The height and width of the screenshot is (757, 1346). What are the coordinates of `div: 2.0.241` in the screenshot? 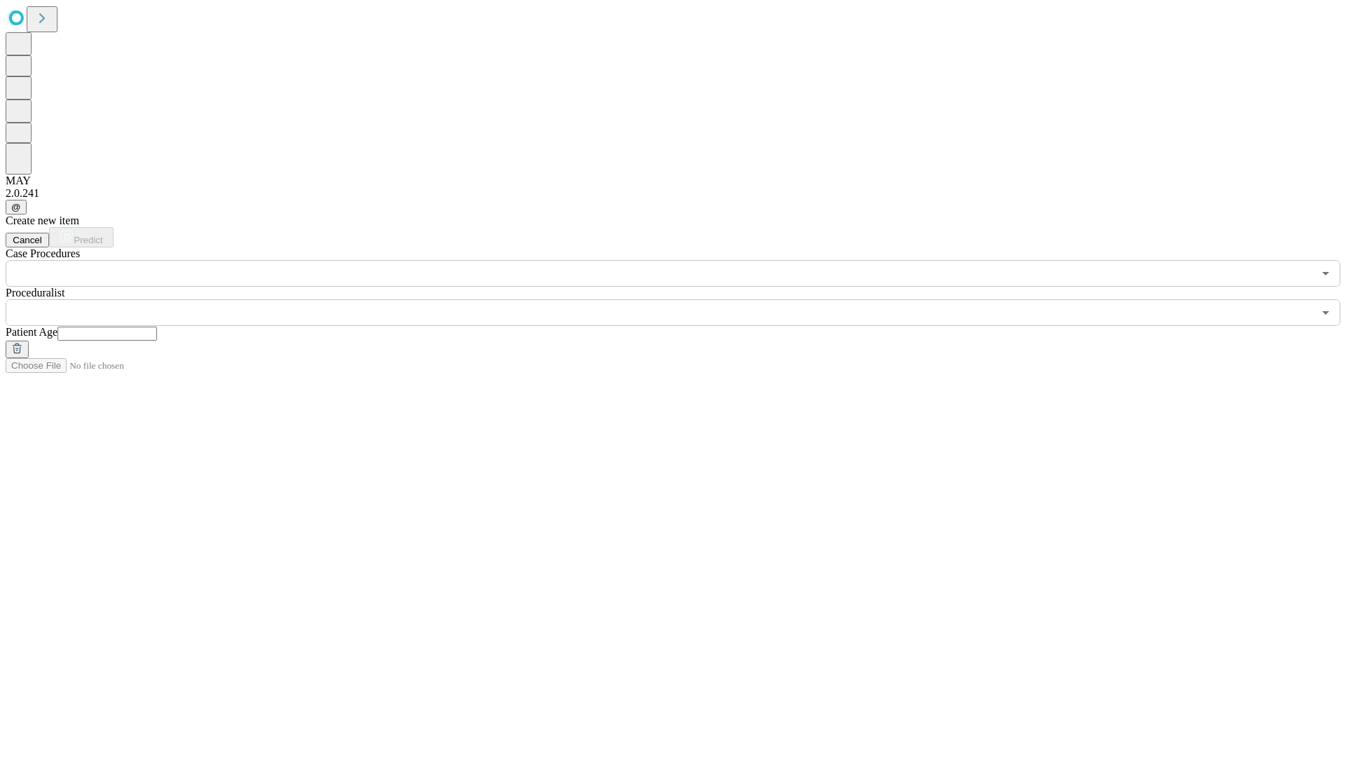 It's located at (673, 194).